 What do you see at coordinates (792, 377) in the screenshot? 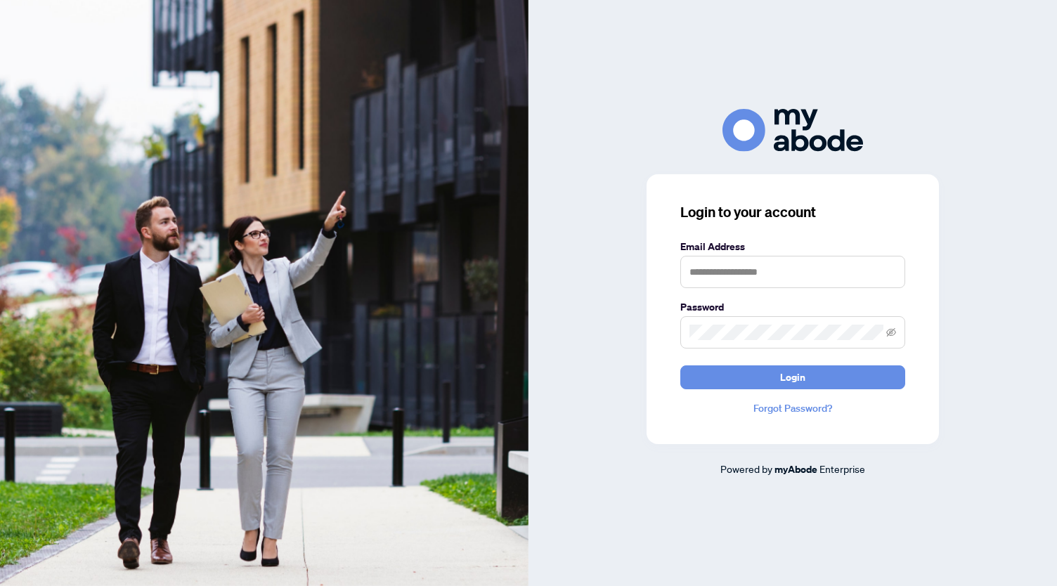
I see `span: Login` at bounding box center [792, 377].